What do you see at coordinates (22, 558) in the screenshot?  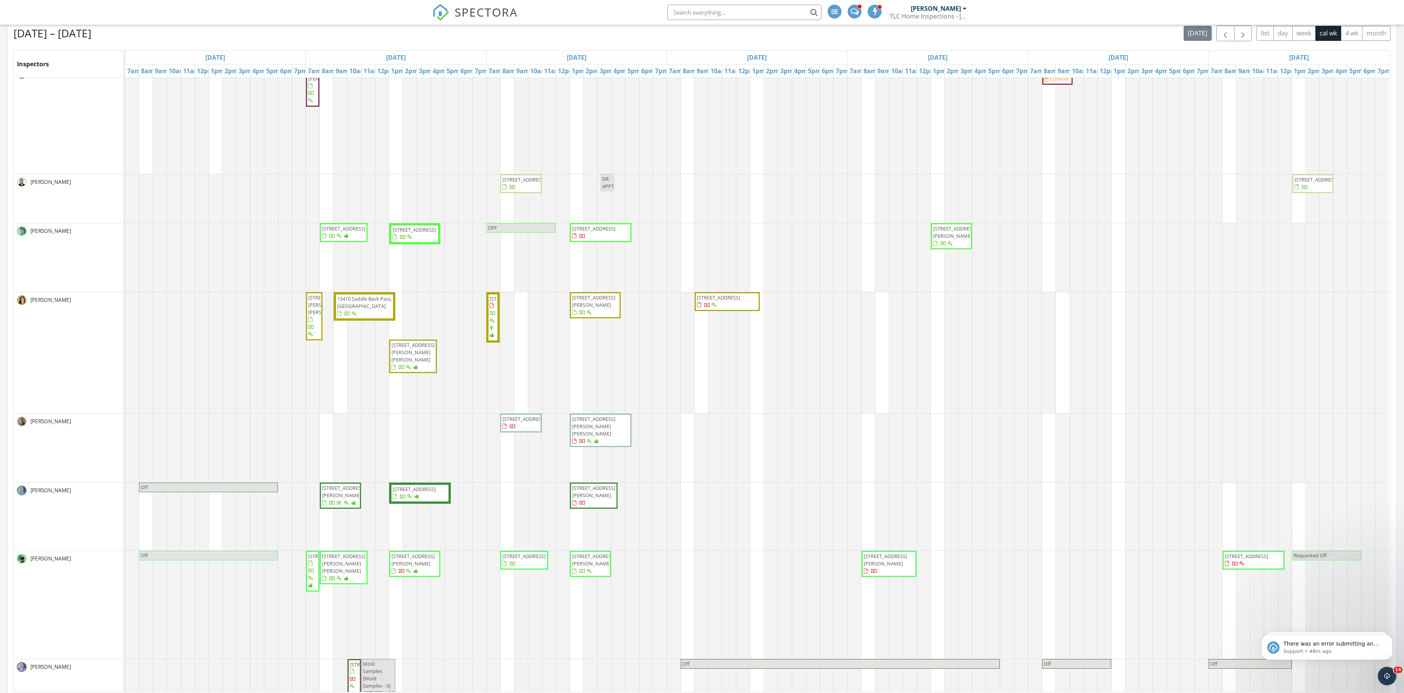 I see `img: dsc_2895copycombo.jpeg` at bounding box center [22, 558].